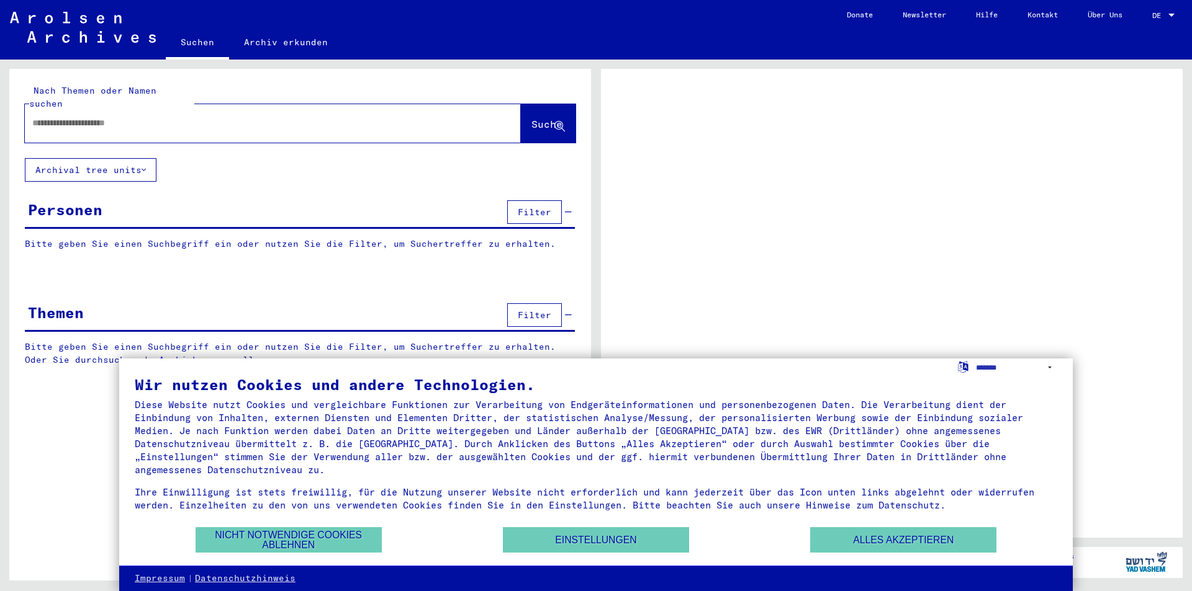  I want to click on mat-label: Nach Themen oder Namen suchen, so click(92, 97).